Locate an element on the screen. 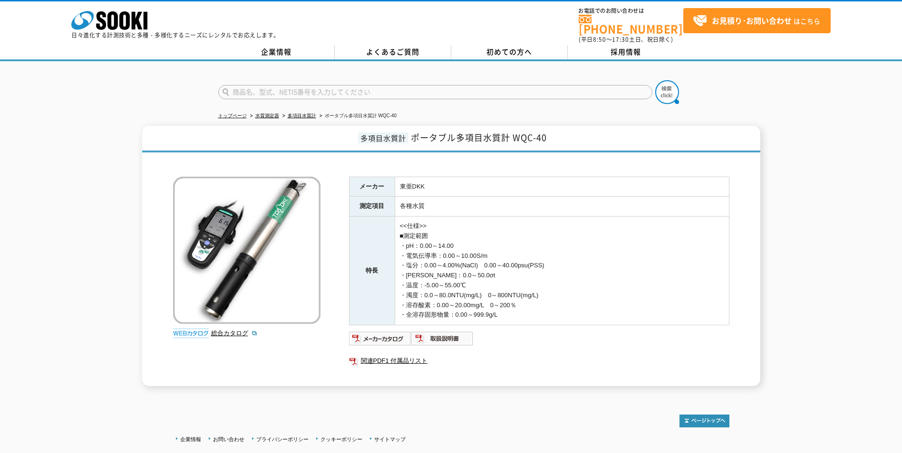 Image resolution: width=902 pixels, height=453 pixels. a: 多項目水質計 is located at coordinates (302, 115).